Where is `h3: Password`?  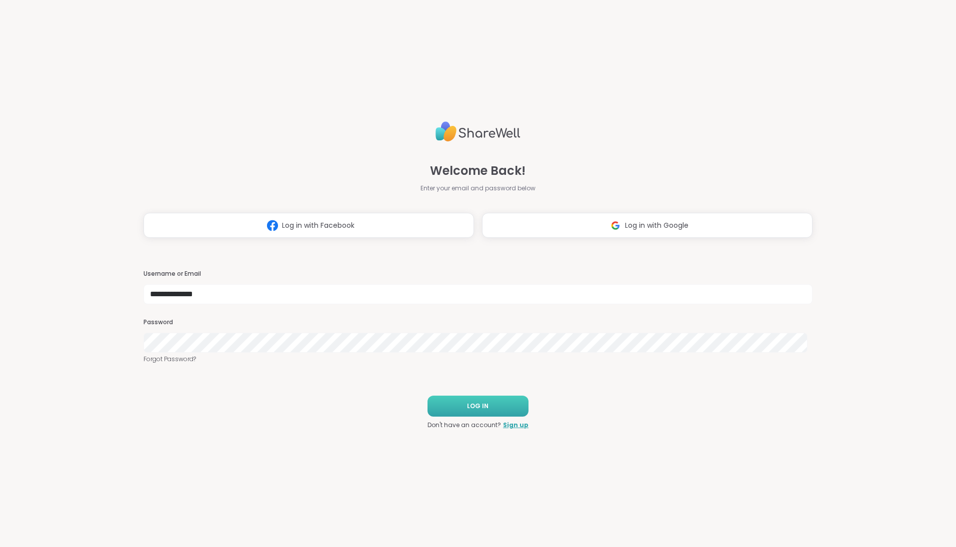
h3: Password is located at coordinates (478, 322).